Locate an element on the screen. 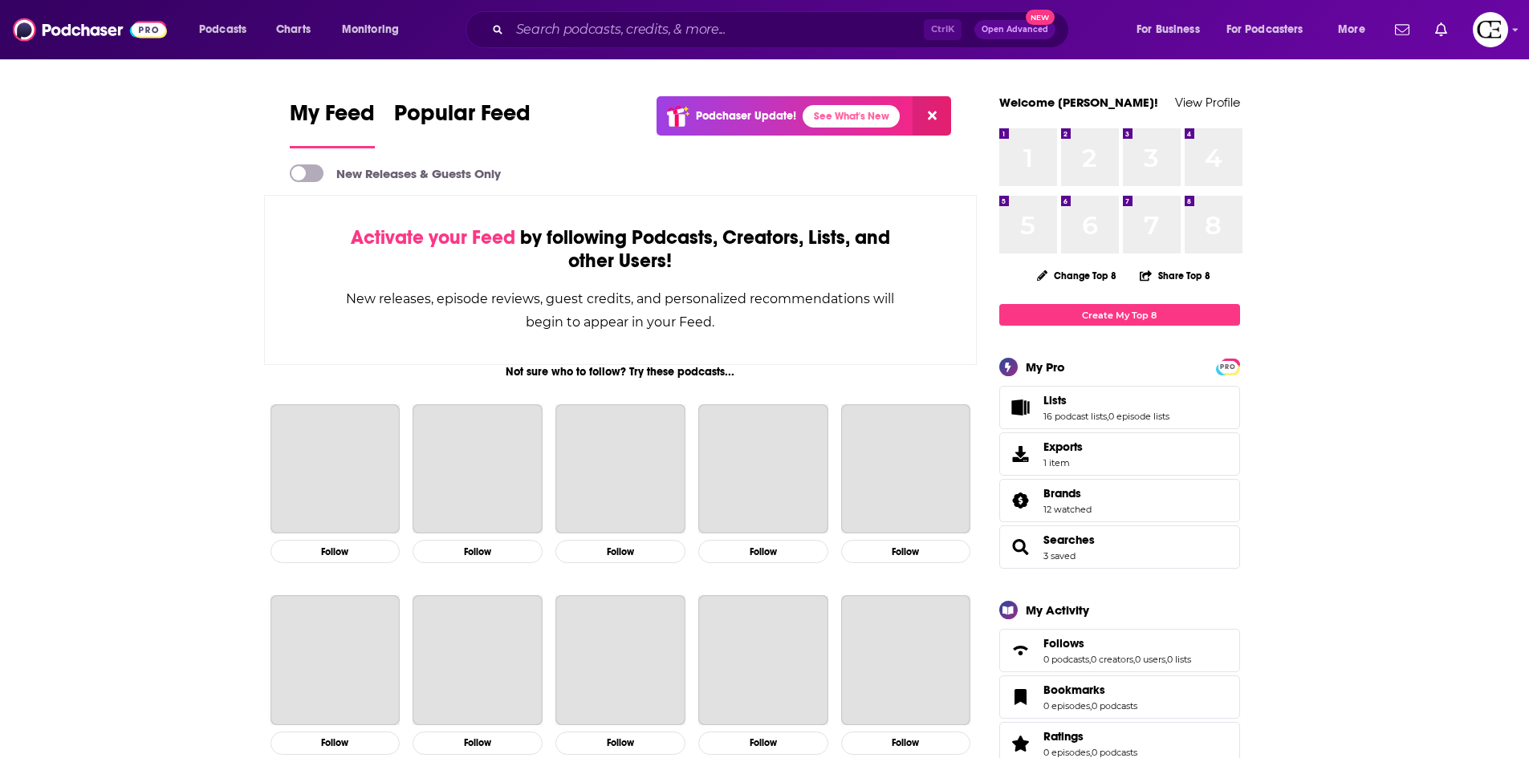 The width and height of the screenshot is (1529, 758). a: Charts is located at coordinates (293, 30).